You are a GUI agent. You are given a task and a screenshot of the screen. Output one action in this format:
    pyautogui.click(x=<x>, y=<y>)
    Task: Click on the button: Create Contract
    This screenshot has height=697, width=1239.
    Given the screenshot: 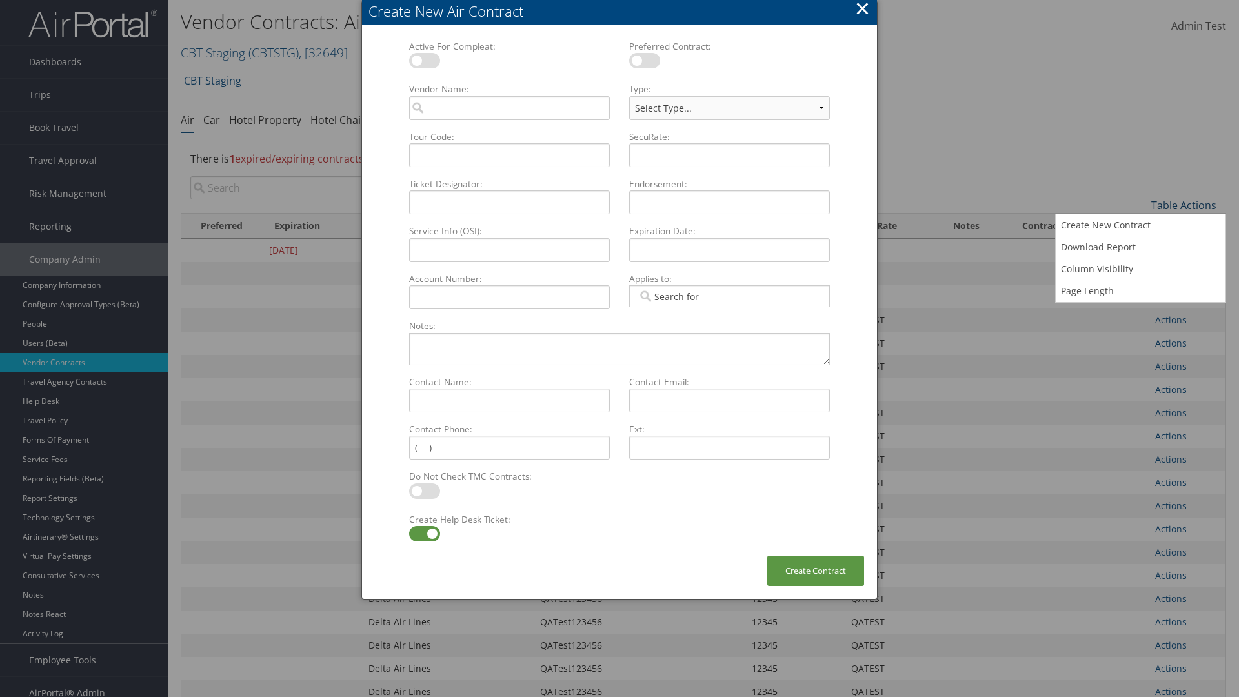 What is the action you would take?
    pyautogui.click(x=815, y=570)
    